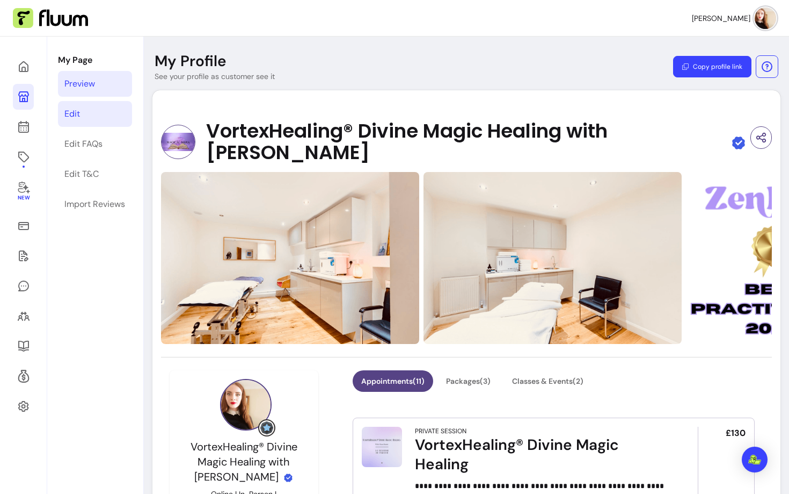  What do you see at coordinates (23, 376) in the screenshot?
I see `a: Refer & Earn` at bounding box center [23, 376].